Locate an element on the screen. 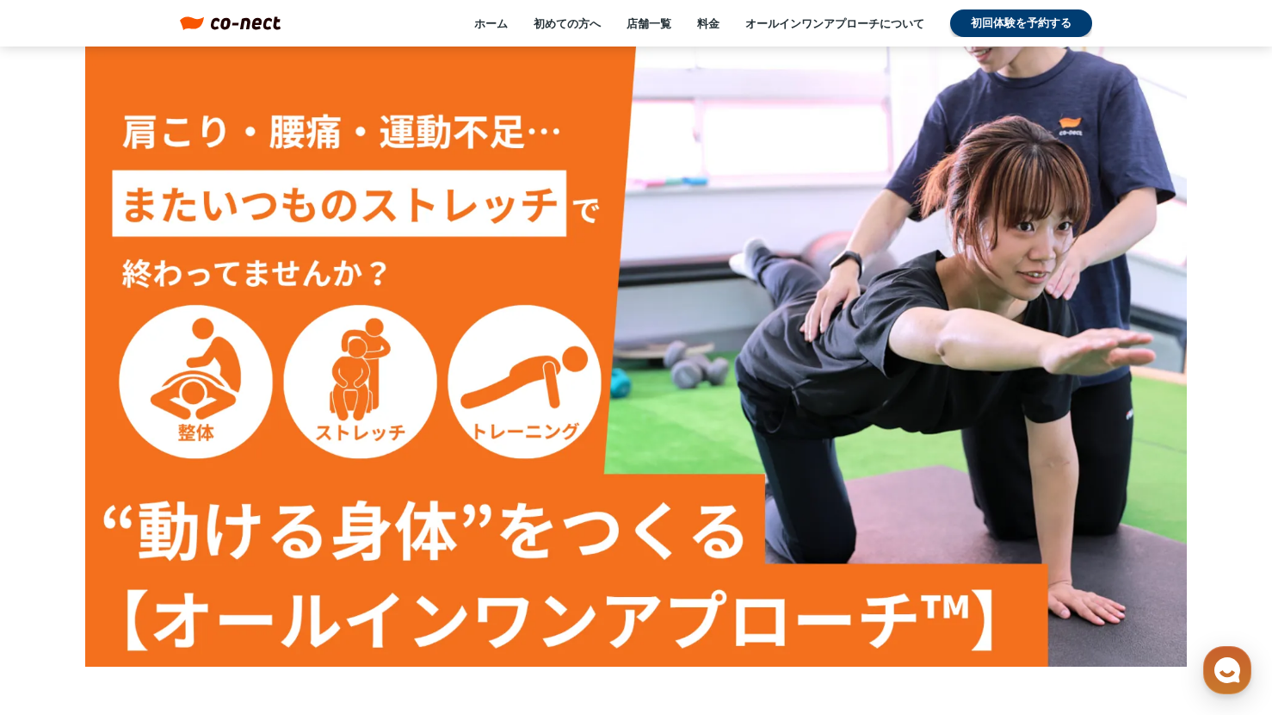 Image resolution: width=1272 pixels, height=715 pixels. span: チャット is located at coordinates (168, 579).